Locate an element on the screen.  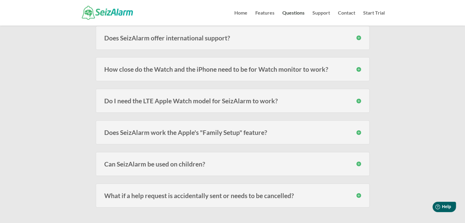
h3: Do I need the LTE Apple Watch model for SeizAlarm to work? is located at coordinates (232, 100).